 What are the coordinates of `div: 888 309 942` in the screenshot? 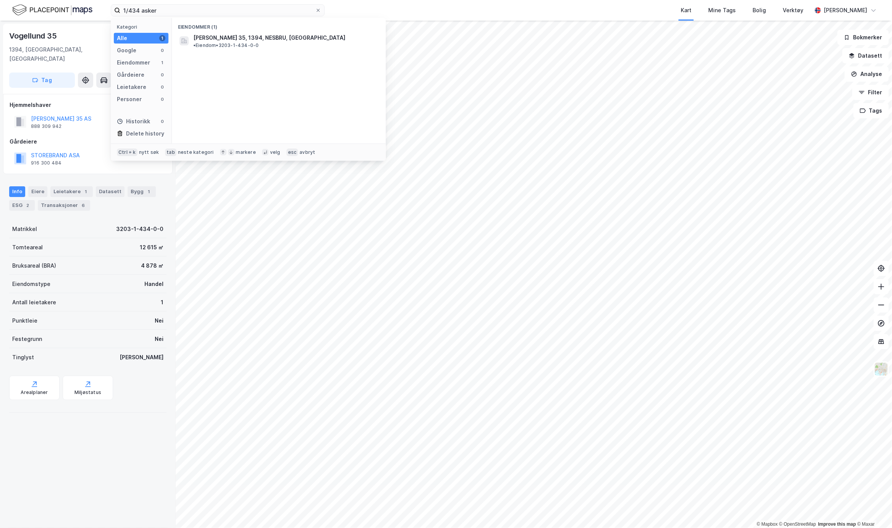 It's located at (46, 126).